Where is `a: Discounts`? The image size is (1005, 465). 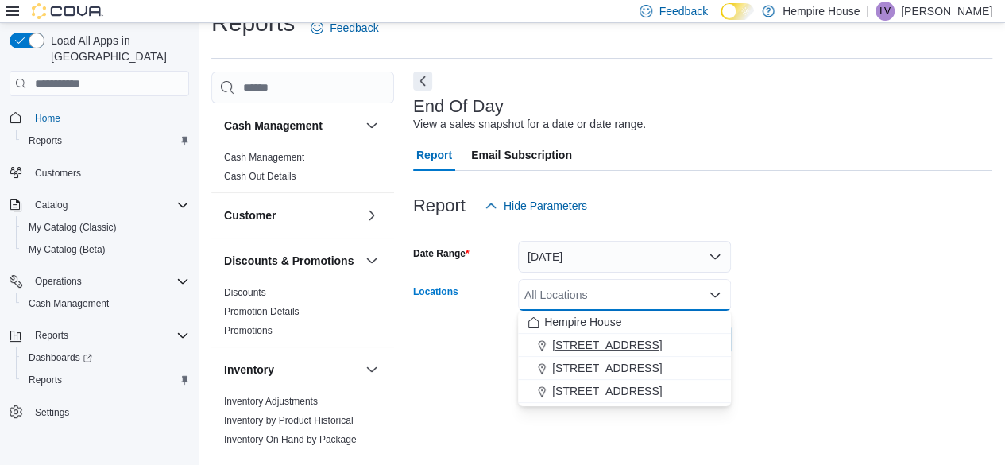
a: Discounts is located at coordinates (245, 292).